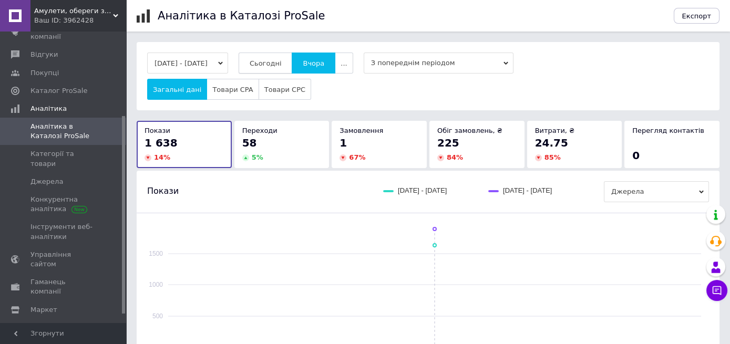 The width and height of the screenshot is (730, 344). I want to click on span: Переходи, so click(260, 130).